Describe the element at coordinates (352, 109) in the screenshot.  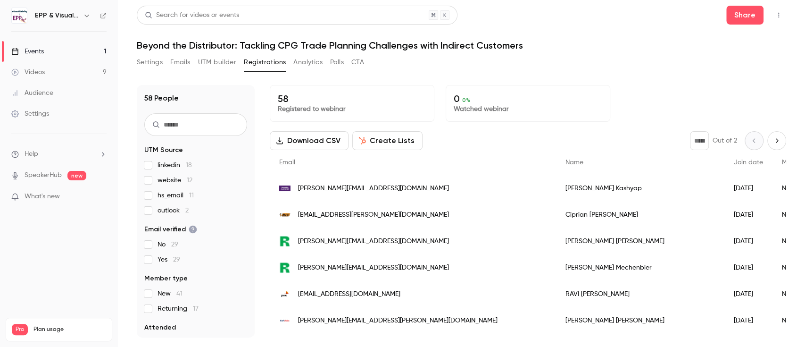
I see `p: Registered to webinar` at that location.